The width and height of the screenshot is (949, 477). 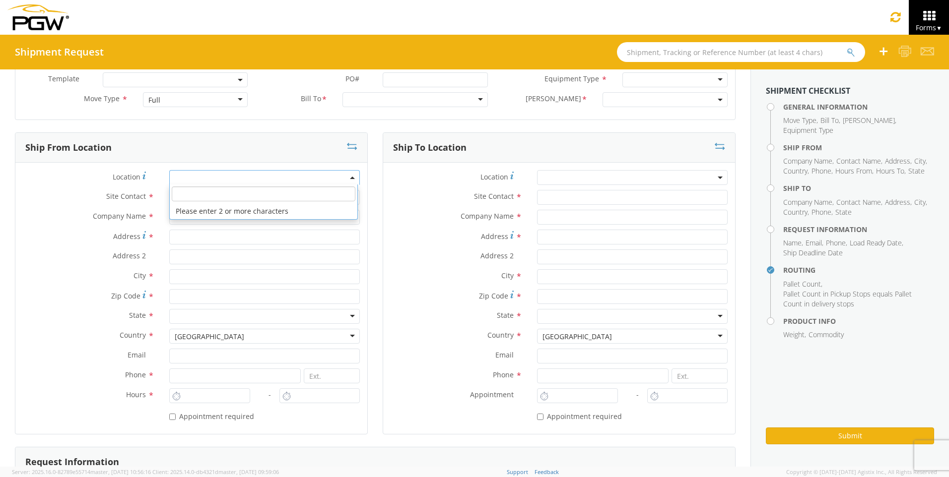 I want to click on span: PO#, so click(x=352, y=78).